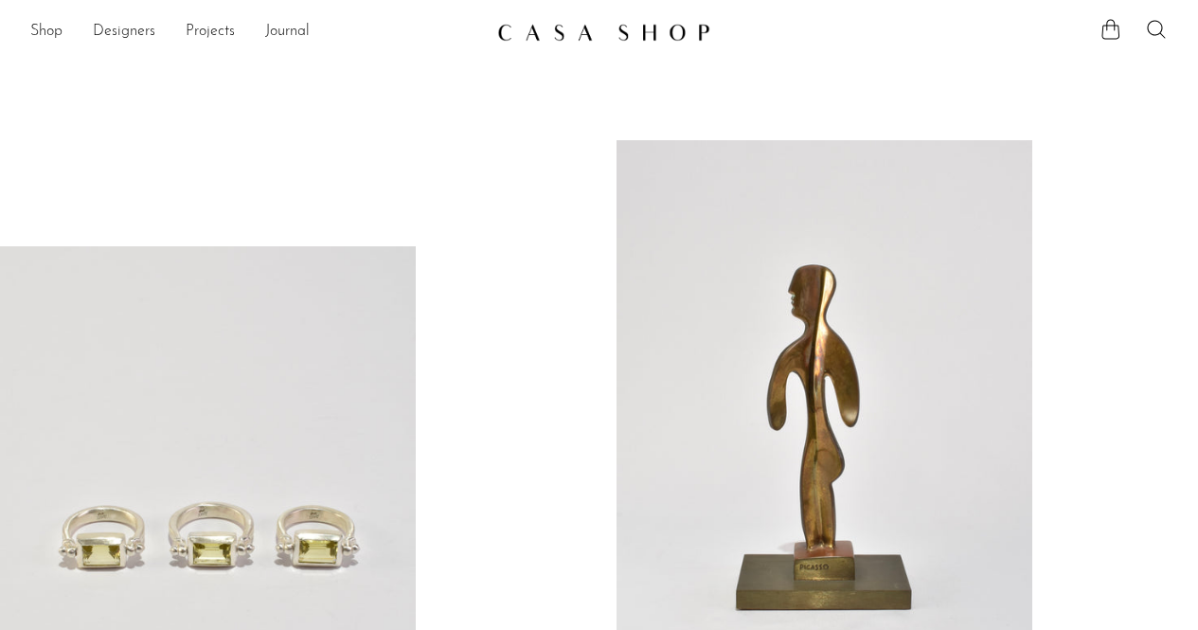 Image resolution: width=1198 pixels, height=630 pixels. Describe the element at coordinates (256, 32) in the screenshot. I see `nav: Desktop navigation` at that location.